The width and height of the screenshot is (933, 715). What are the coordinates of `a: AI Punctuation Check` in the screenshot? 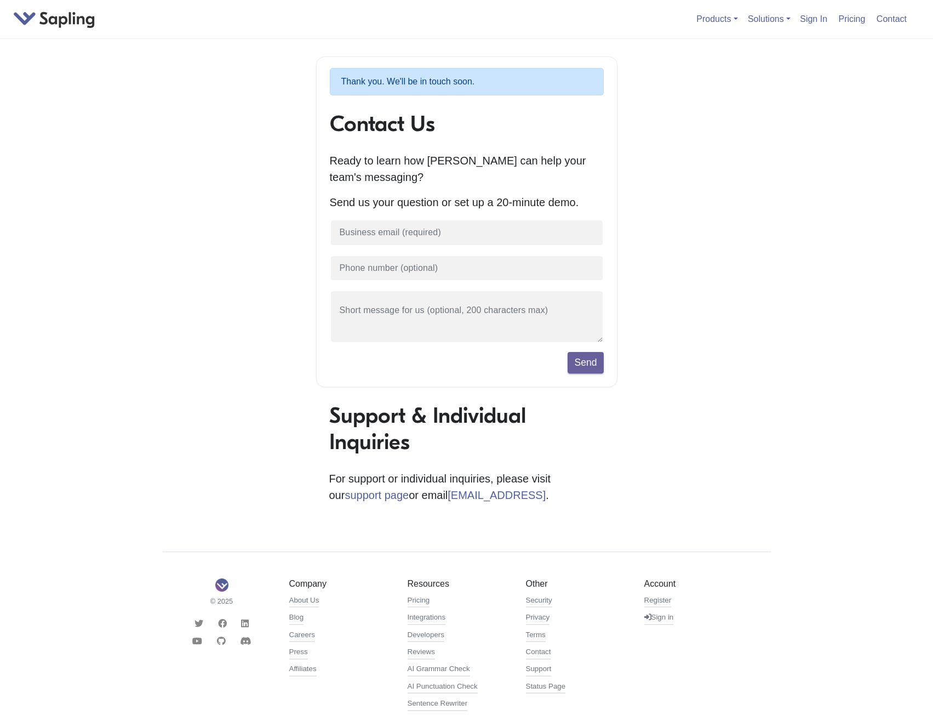 It's located at (443, 687).